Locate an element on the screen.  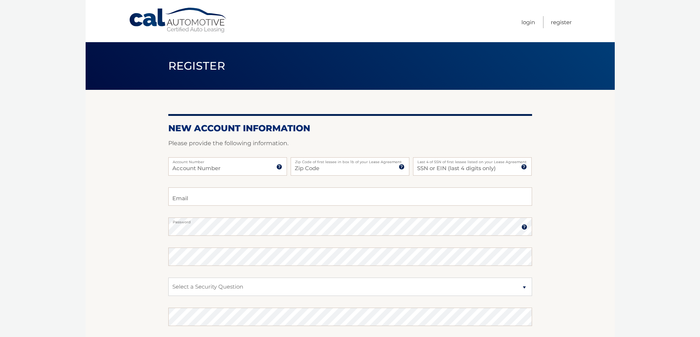
span: Register is located at coordinates (197, 66).